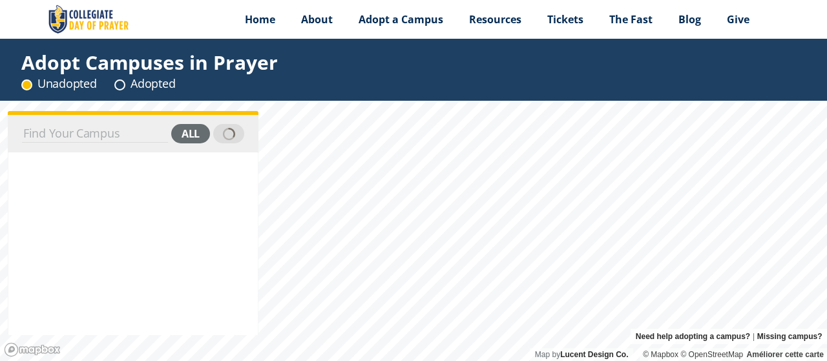 The image size is (827, 361). Describe the element at coordinates (191, 134) in the screenshot. I see `div: all` at that location.